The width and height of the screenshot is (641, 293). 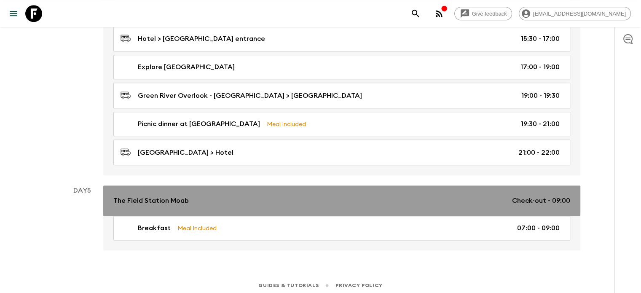 What do you see at coordinates (540, 67) in the screenshot?
I see `p: 17:00 - 19:00` at bounding box center [540, 67].